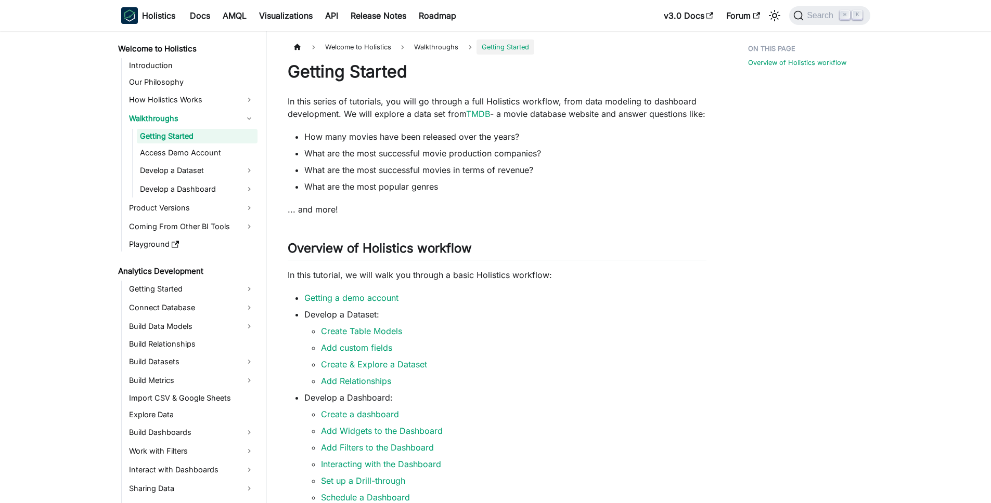 Image resolution: width=991 pixels, height=503 pixels. What do you see at coordinates (191, 119) in the screenshot?
I see `a: Walkthroughs` at bounding box center [191, 119].